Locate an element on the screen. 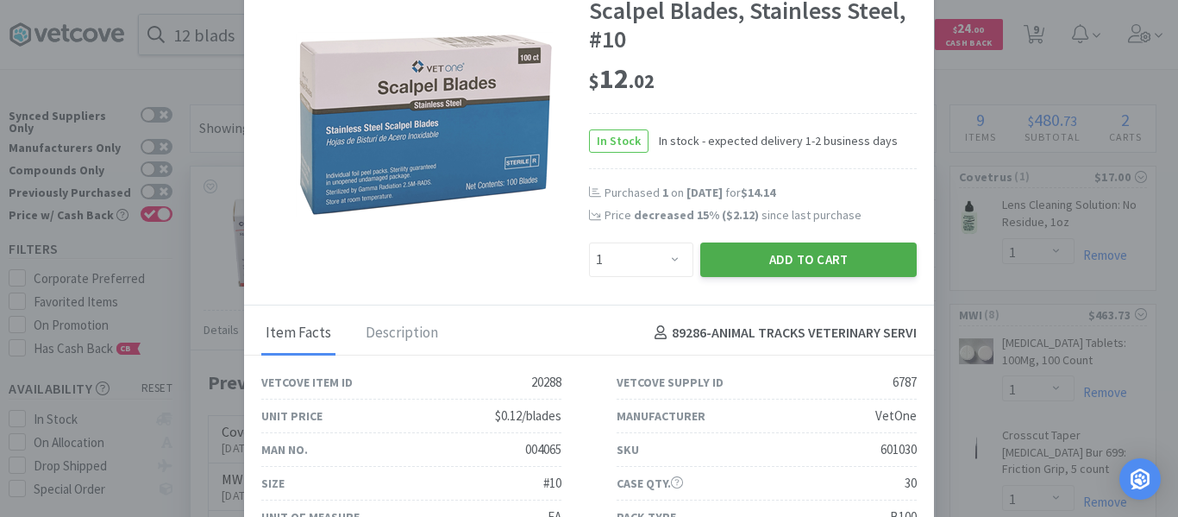  div: Unit Price is located at coordinates (291, 416).